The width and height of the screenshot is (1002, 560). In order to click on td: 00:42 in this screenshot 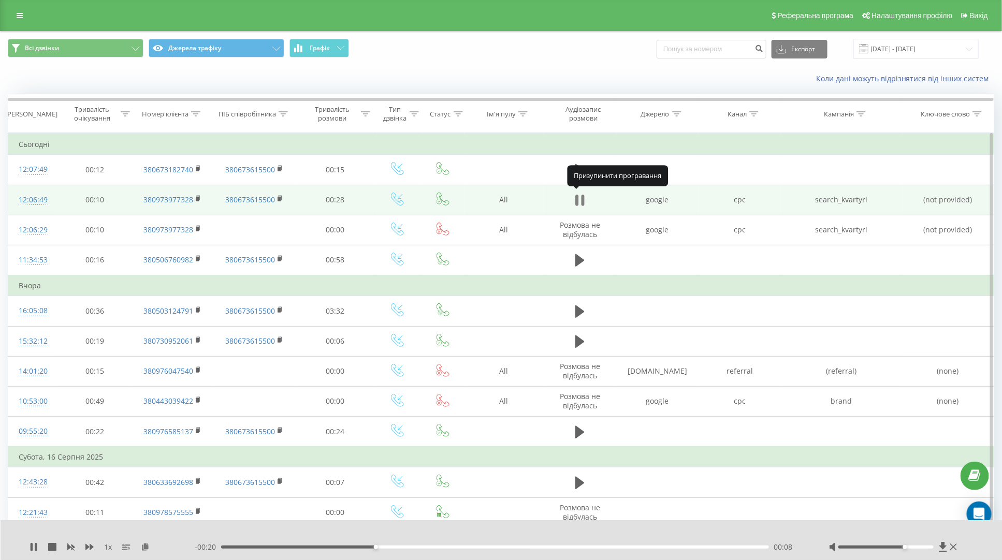, I will do `click(95, 483)`.